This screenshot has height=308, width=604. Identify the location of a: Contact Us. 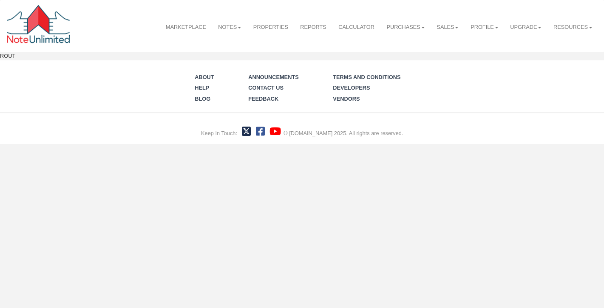
(265, 88).